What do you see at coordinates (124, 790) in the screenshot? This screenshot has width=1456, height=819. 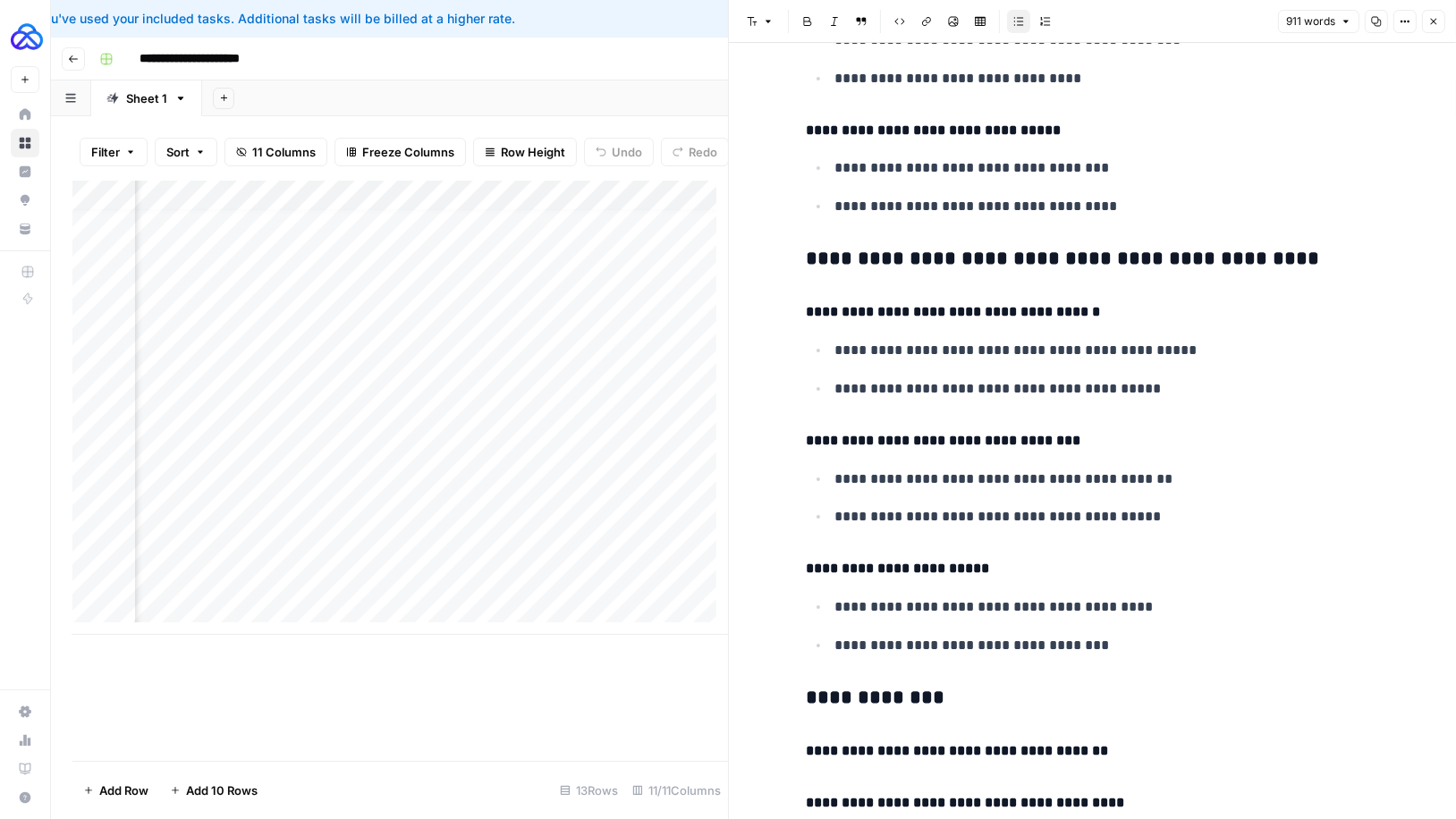 I see `span: Add Row` at bounding box center [124, 790].